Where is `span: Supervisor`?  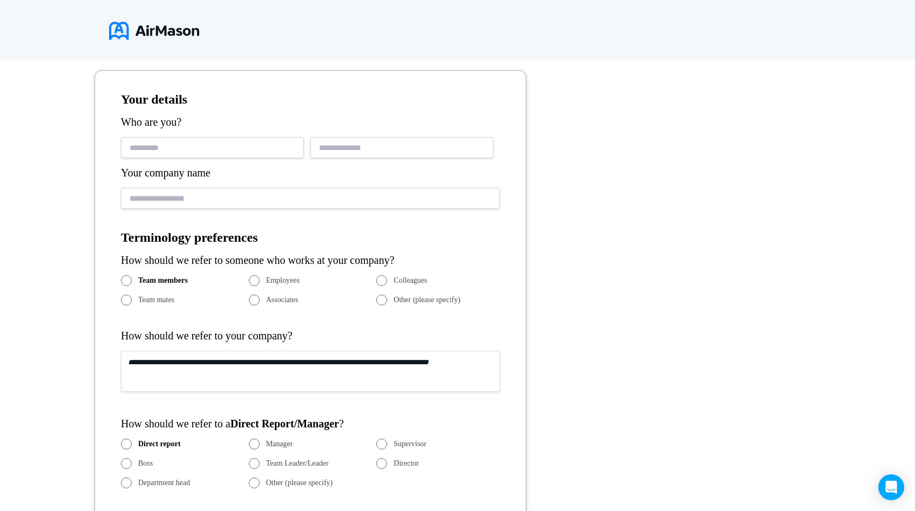
span: Supervisor is located at coordinates (410, 444).